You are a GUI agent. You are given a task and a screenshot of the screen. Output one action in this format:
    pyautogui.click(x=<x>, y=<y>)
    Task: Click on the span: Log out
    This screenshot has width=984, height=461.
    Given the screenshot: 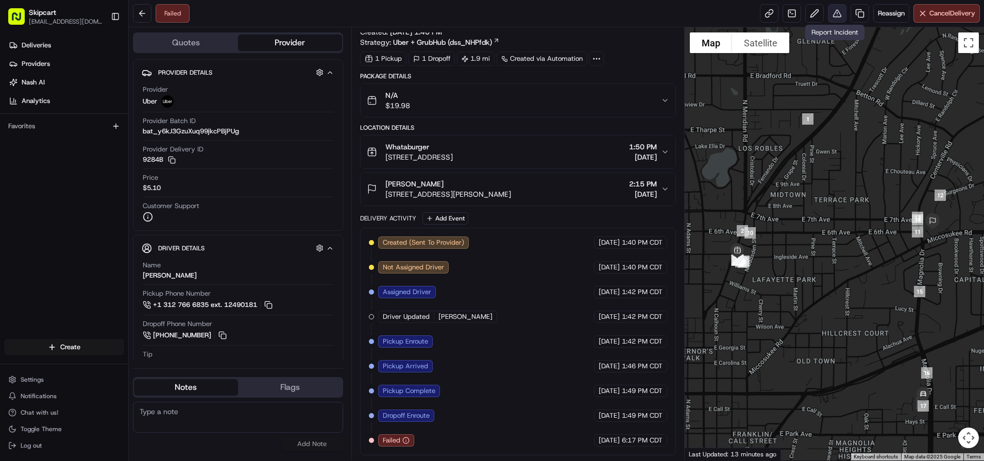 What is the action you would take?
    pyautogui.click(x=31, y=446)
    